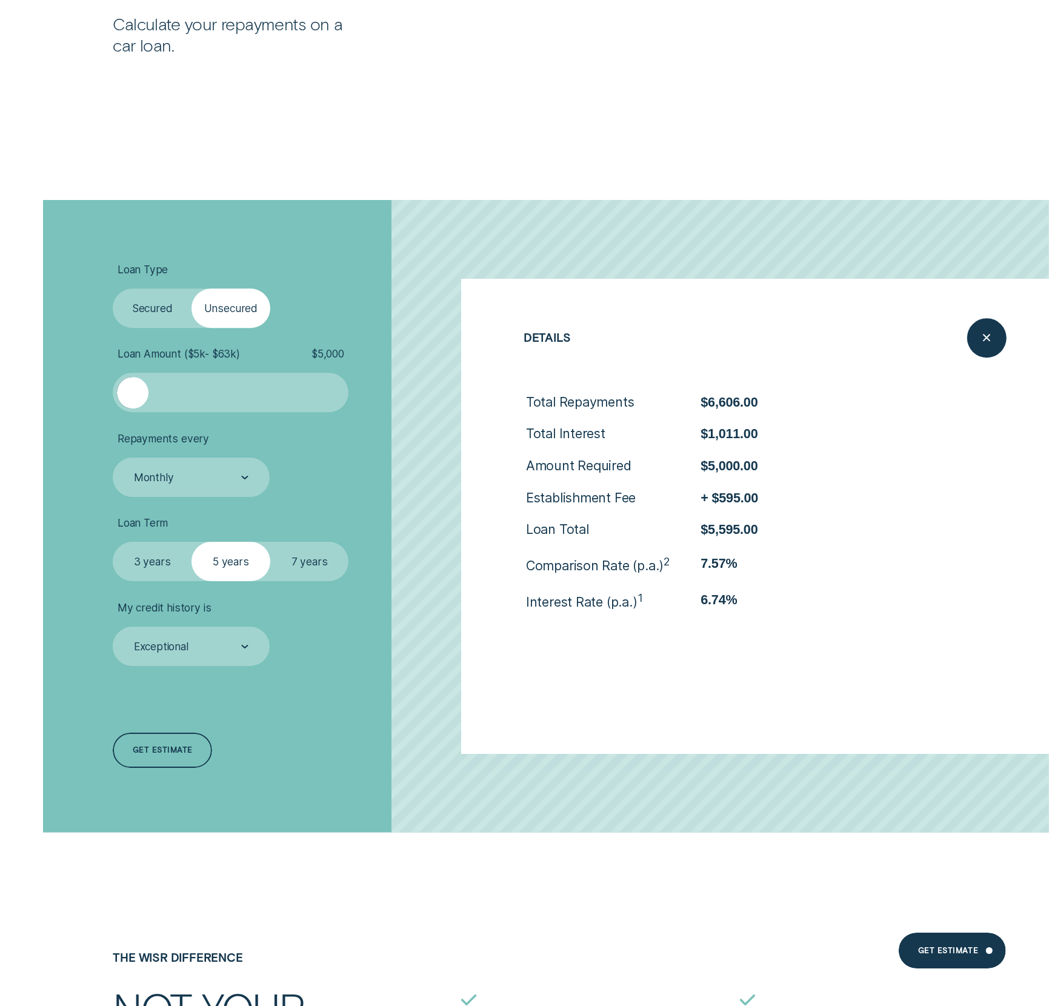  What do you see at coordinates (142, 523) in the screenshot?
I see `span: Loan Term` at bounding box center [142, 523].